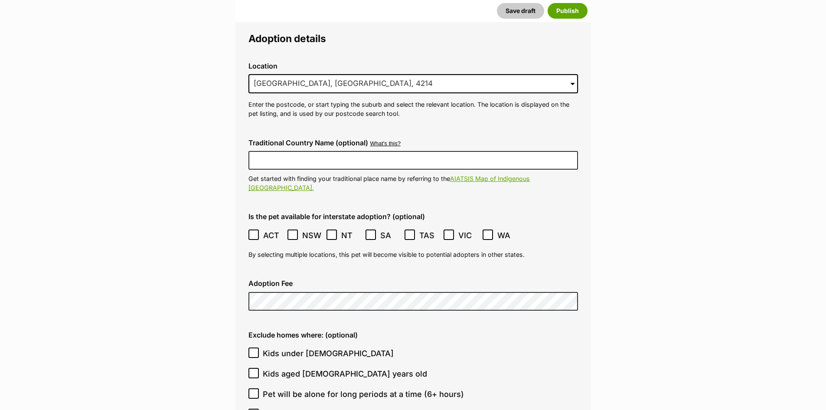 The image size is (826, 410). Describe the element at coordinates (308, 143) in the screenshot. I see `label: Traditional Country Name (optional)` at that location.